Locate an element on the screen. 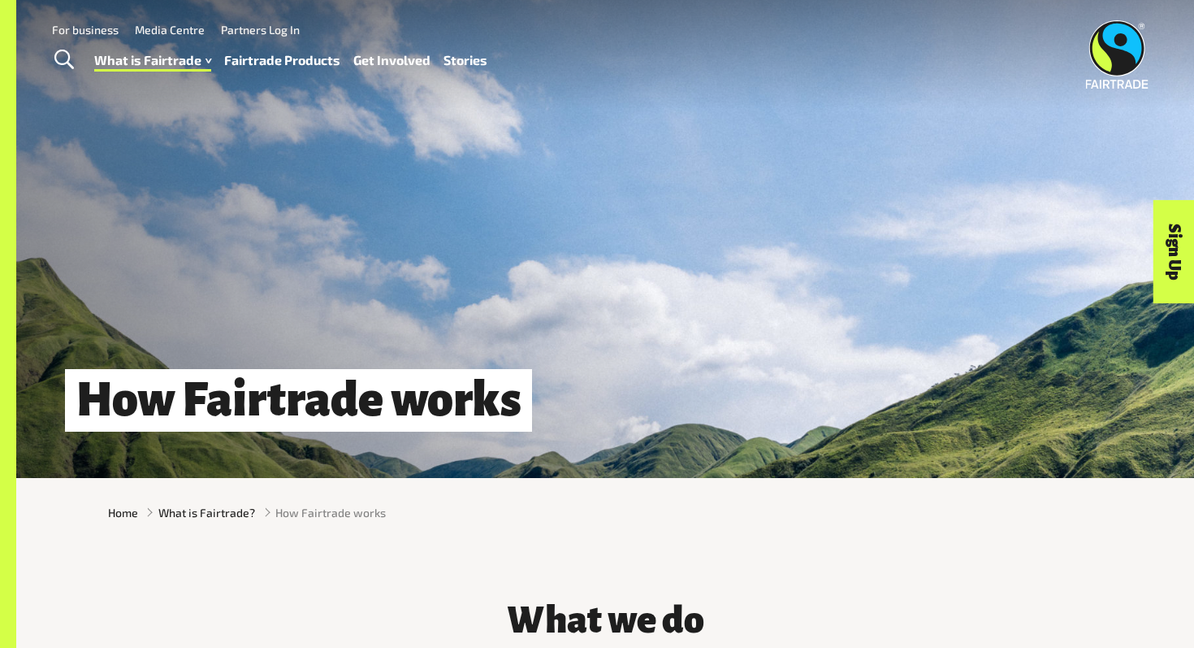  a: For business is located at coordinates (85, 29).